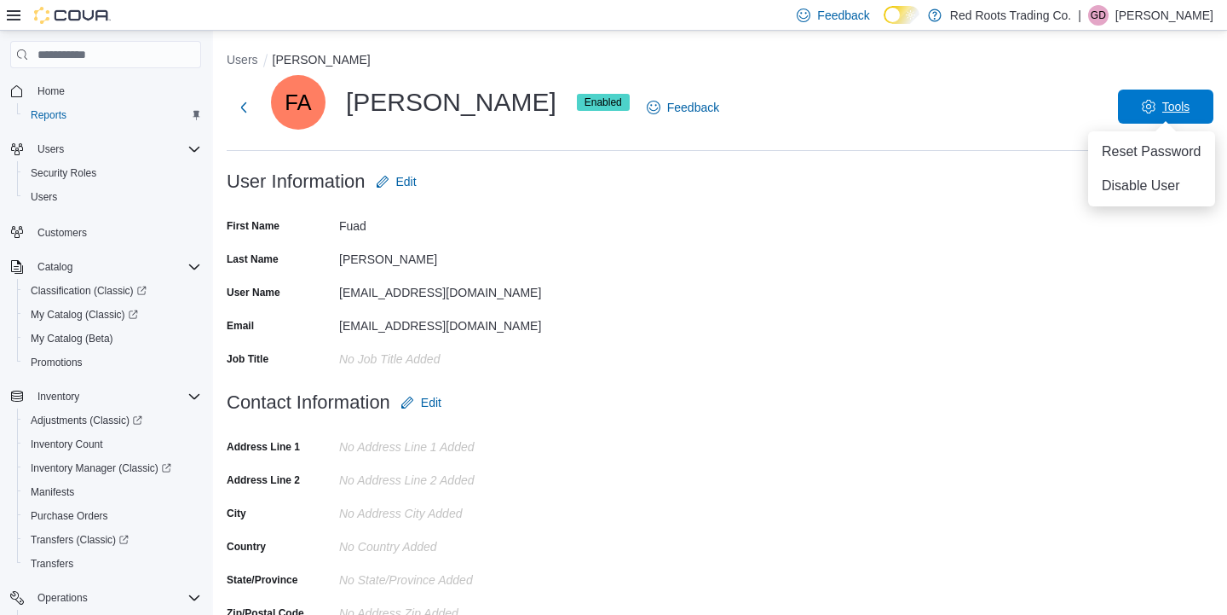 This screenshot has height=615, width=1227. What do you see at coordinates (51, 91) in the screenshot?
I see `span: Home` at bounding box center [51, 91].